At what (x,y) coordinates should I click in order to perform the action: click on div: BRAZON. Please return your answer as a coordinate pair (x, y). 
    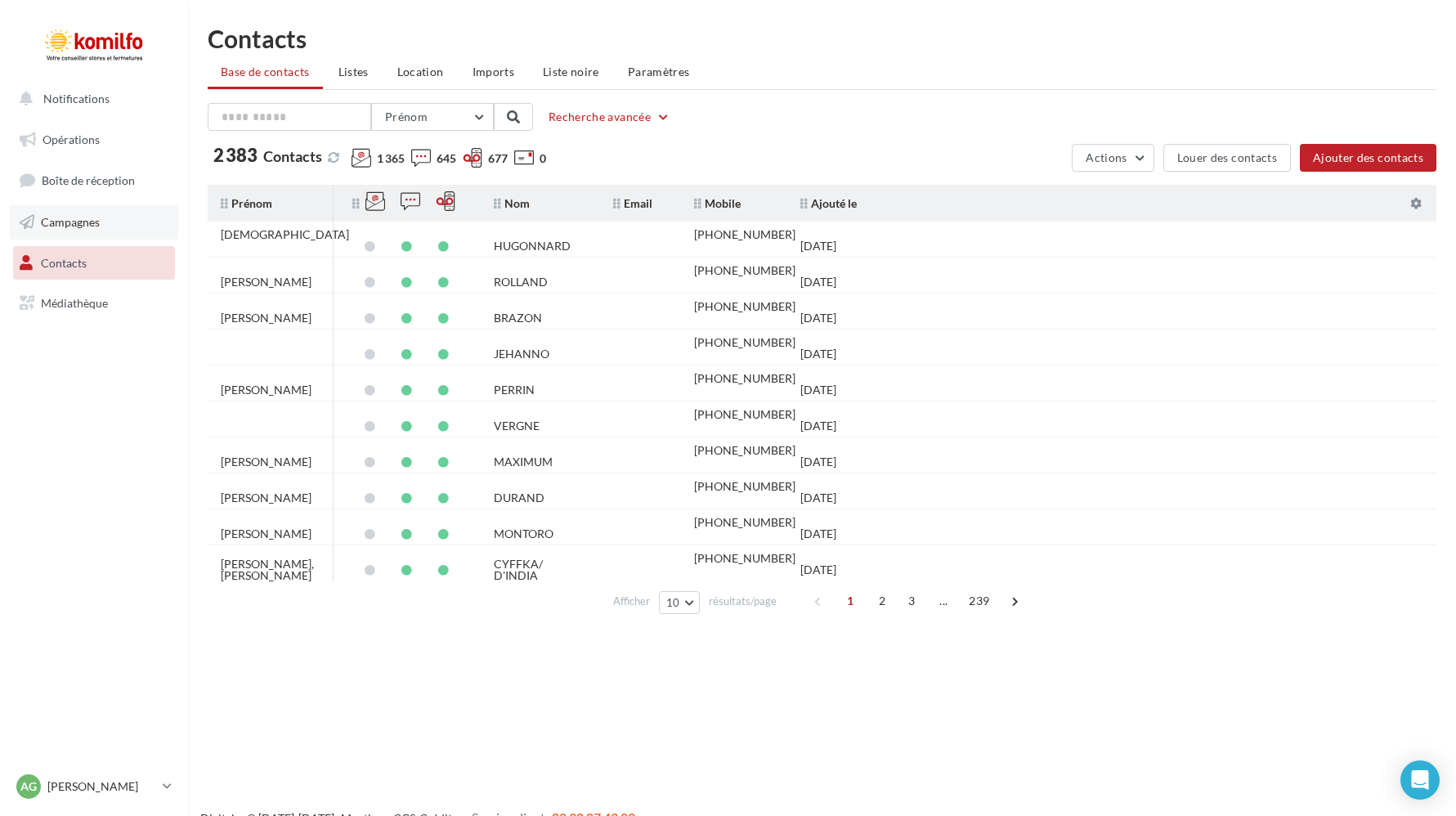
    Looking at the image, I should click on (518, 317).